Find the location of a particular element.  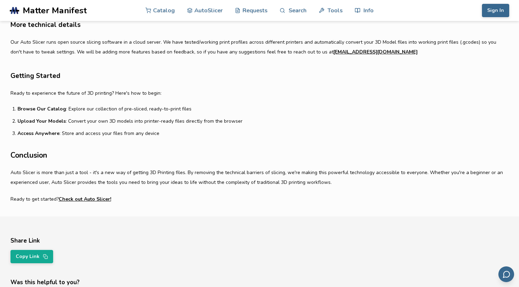

a: Check out Auto Slicer! is located at coordinates (85, 199).